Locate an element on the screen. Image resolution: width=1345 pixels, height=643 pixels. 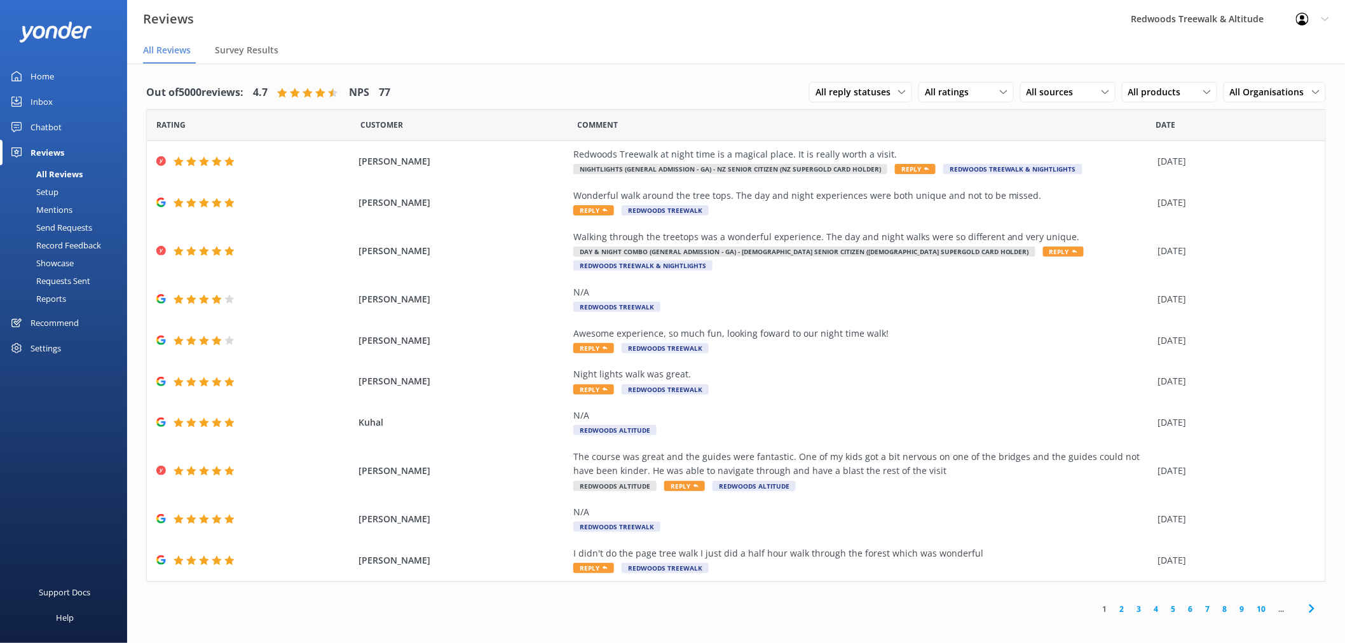
a: 9 is located at coordinates (1242, 609).